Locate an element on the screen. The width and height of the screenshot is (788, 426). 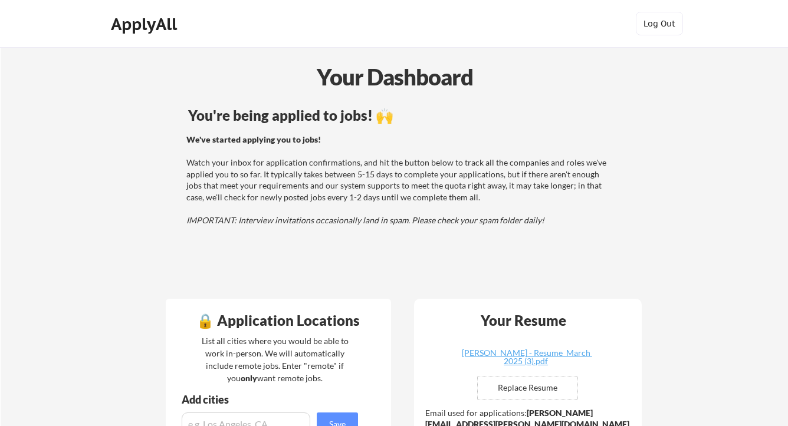
div: Watch your inbox for application confirmations, and hit the button below to track all the compani... is located at coordinates (399, 180).